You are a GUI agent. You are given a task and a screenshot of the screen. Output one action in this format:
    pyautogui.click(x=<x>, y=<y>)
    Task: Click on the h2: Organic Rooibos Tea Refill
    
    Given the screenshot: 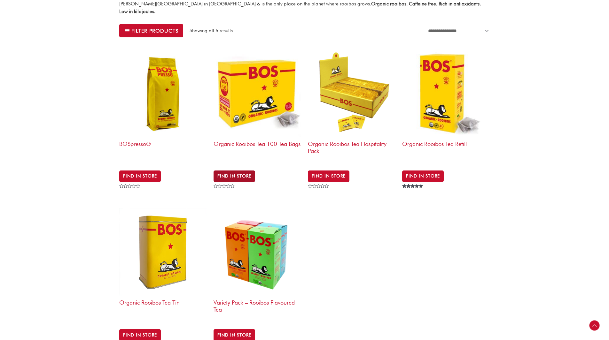 What is the action you would take?
    pyautogui.click(x=446, y=150)
    